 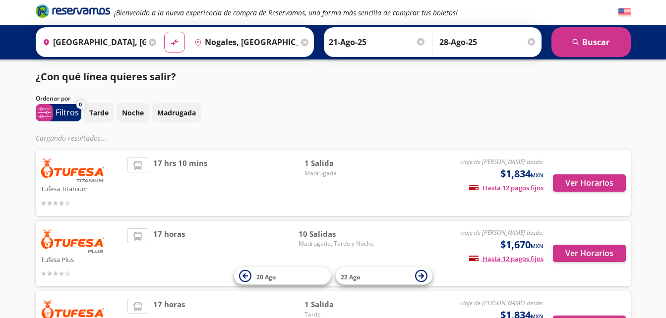 I want to click on span: 20 Ago, so click(x=266, y=277).